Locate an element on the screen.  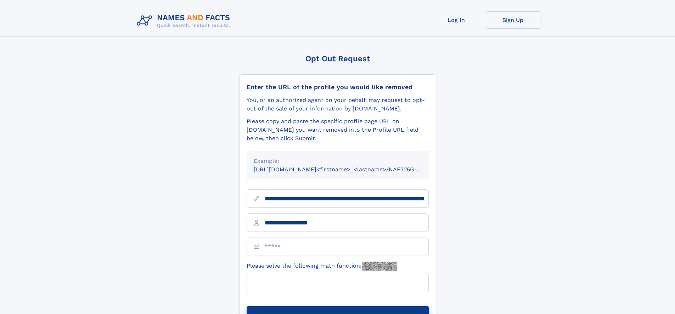
label: Please solve the following math function: is located at coordinates (322, 266).